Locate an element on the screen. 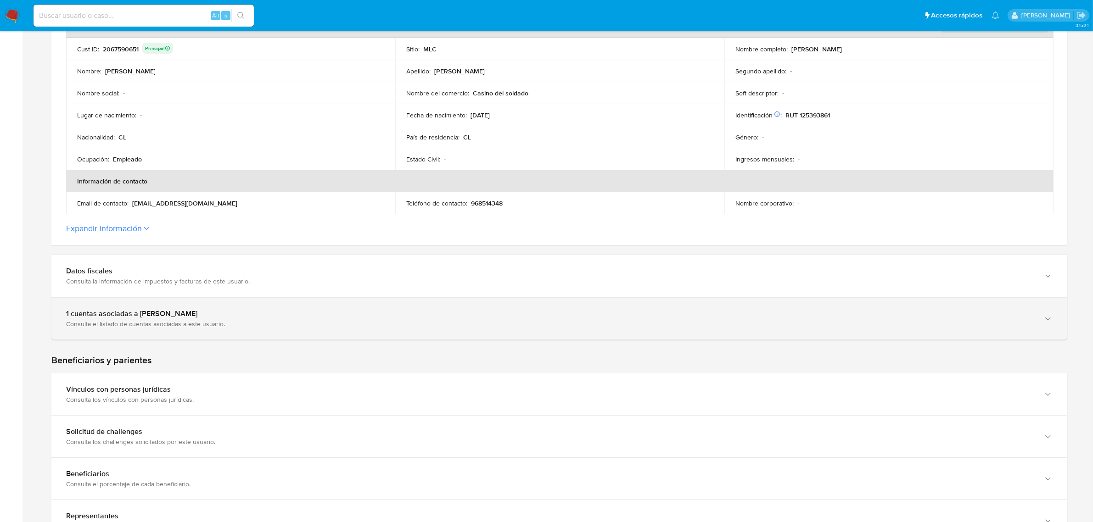 The width and height of the screenshot is (1093, 522). span: Accesos rápidos is located at coordinates (957, 15).